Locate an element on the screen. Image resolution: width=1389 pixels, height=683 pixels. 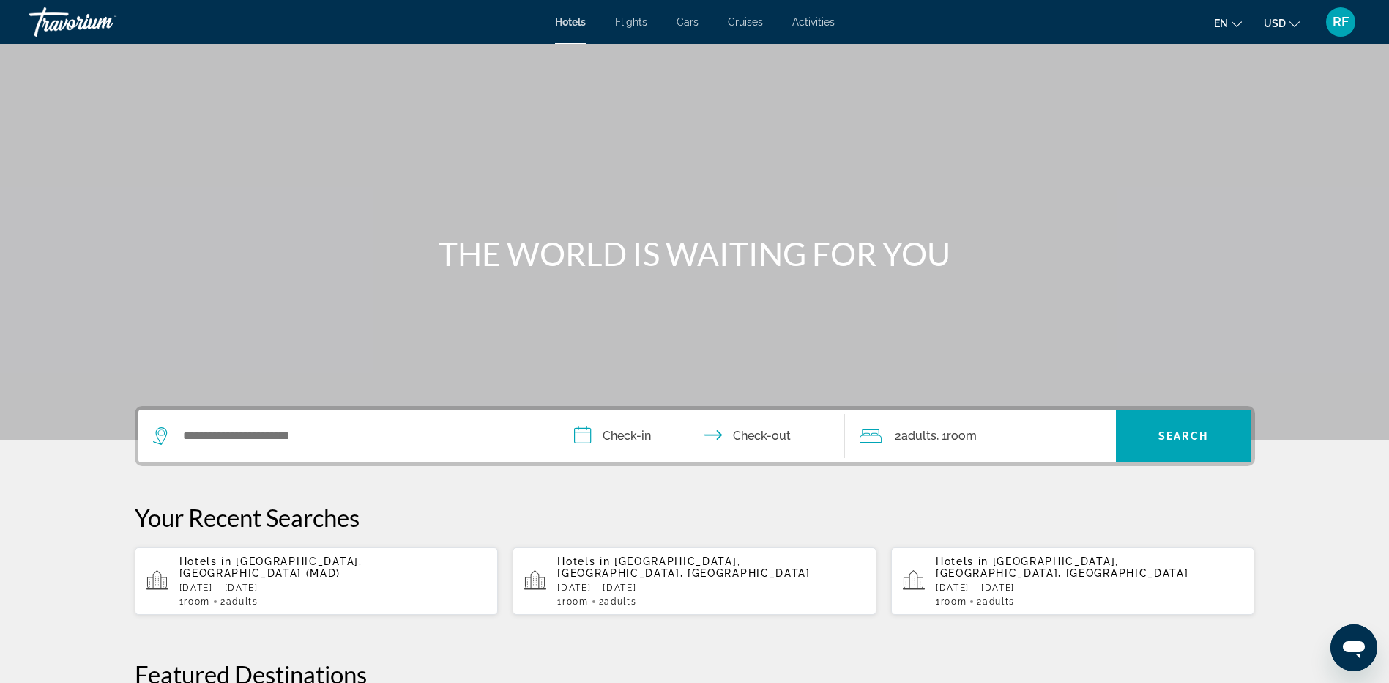
span: Flights is located at coordinates (631, 22).